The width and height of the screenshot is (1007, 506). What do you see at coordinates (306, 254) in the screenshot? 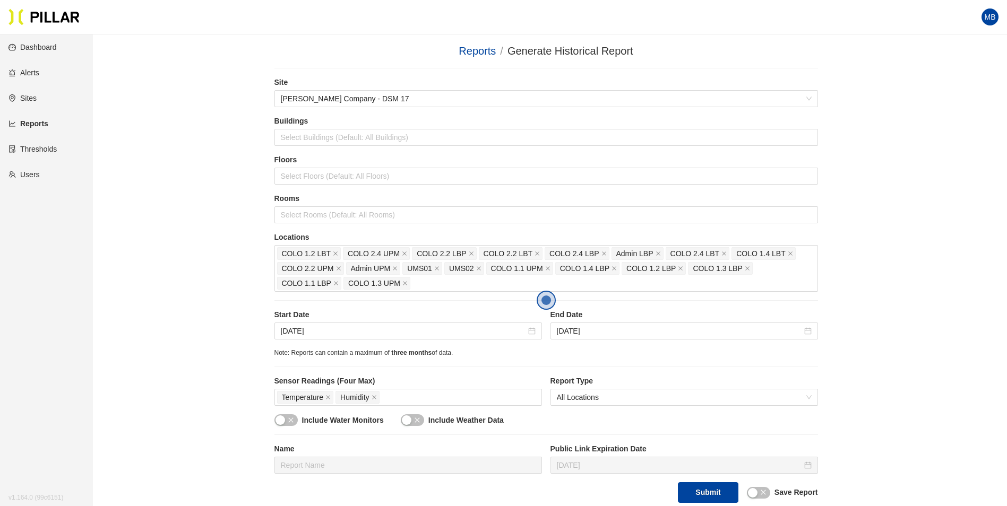
I see `span: COLO 1.2 LBT` at bounding box center [306, 254].